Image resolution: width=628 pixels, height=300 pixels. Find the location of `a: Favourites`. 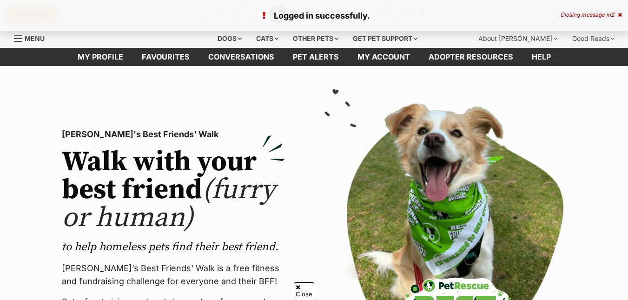

a: Favourites is located at coordinates (165, 57).